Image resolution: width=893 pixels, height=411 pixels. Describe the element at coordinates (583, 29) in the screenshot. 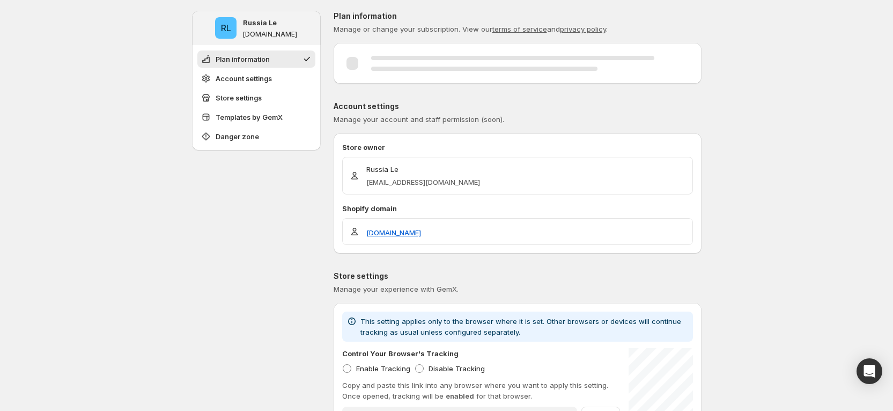

I see `a: privacy policy` at that location.